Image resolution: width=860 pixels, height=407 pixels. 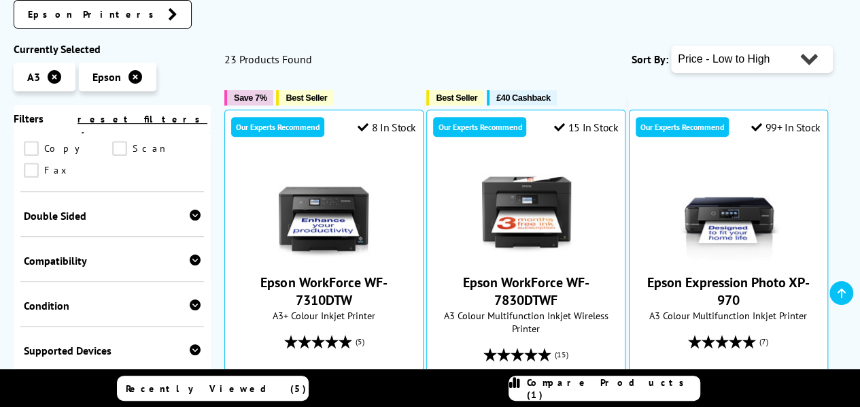 What do you see at coordinates (250, 97) in the screenshot?
I see `span: Save 7%` at bounding box center [250, 97].